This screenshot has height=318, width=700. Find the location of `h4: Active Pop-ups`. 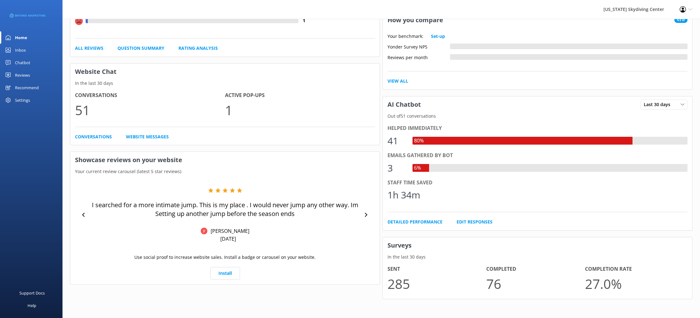

h4: Active Pop-ups is located at coordinates (300, 95).